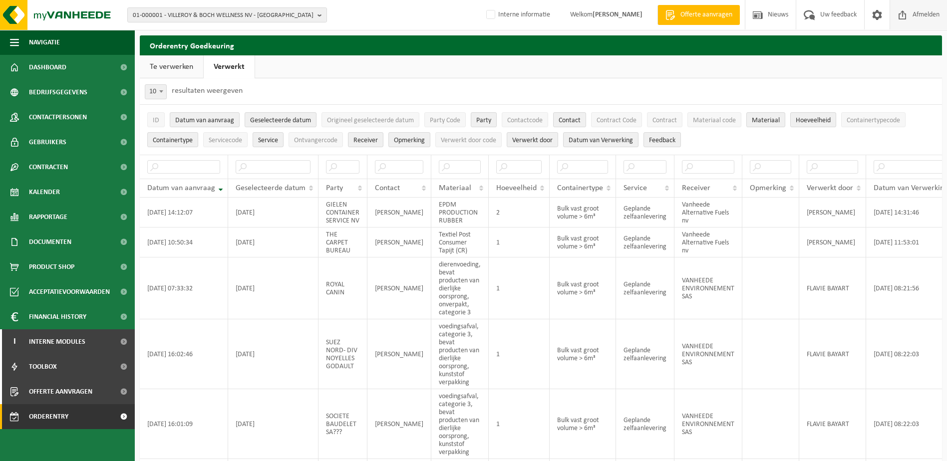 The image size is (947, 461). Describe the element at coordinates (280, 120) in the screenshot. I see `button: Geselecteerde datumGeselecteerde datum: Activate to sort` at that location.